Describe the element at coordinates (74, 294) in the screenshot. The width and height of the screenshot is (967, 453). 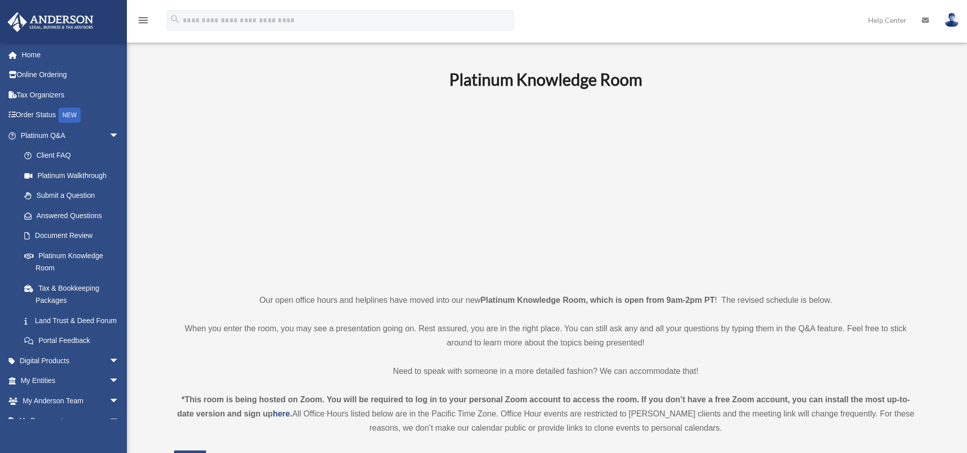
I see `a: Tax & Bookkeeping Packages` at that location.